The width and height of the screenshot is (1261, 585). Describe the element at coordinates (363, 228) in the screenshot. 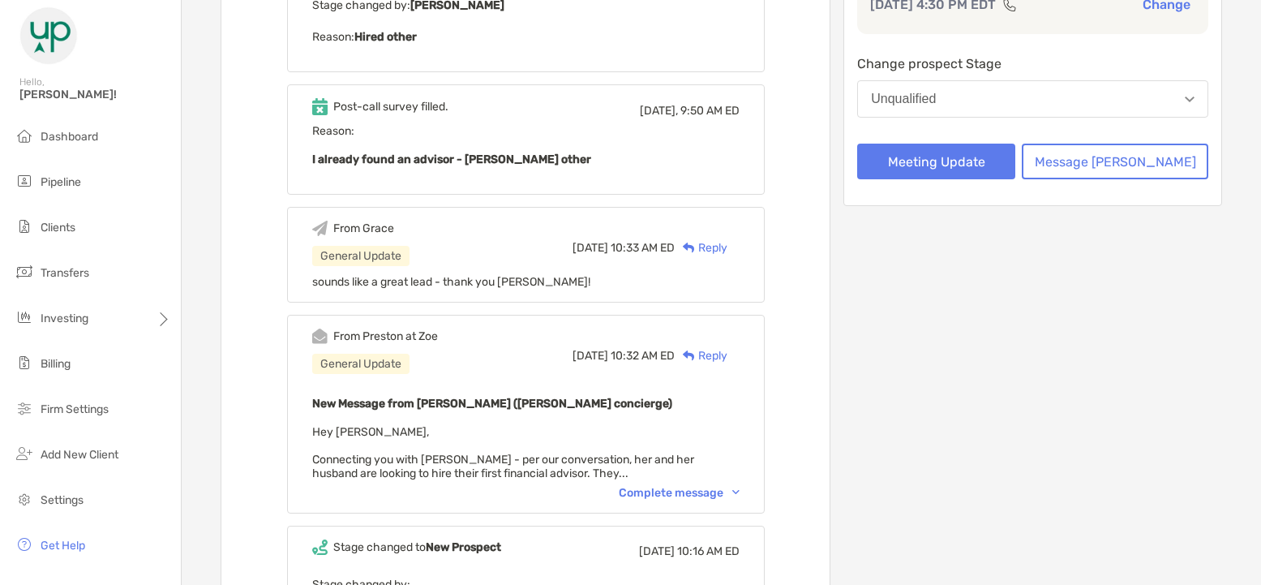

I see `div: From Grace` at that location.